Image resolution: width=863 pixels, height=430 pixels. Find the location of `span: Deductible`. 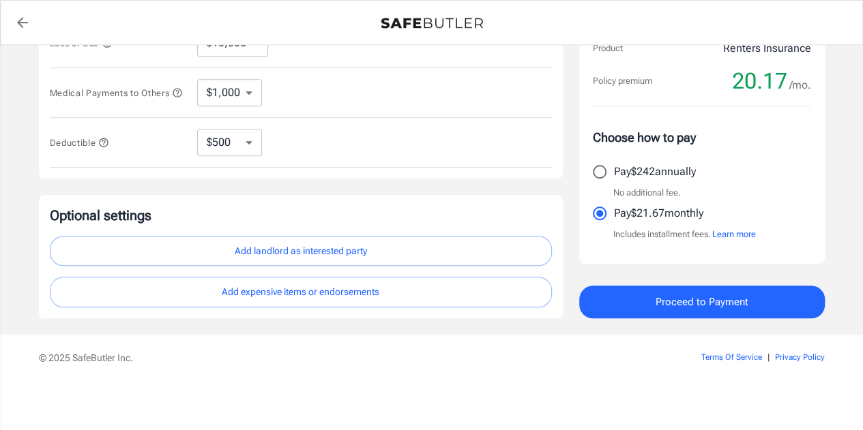

span: Deductible is located at coordinates (80, 143).